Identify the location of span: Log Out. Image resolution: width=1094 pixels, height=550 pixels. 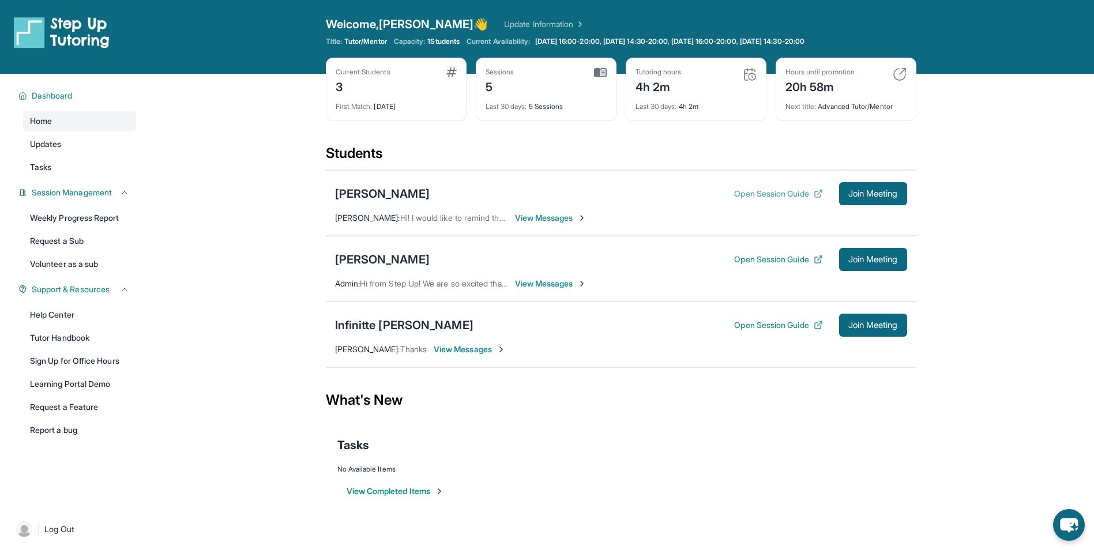
(59, 529).